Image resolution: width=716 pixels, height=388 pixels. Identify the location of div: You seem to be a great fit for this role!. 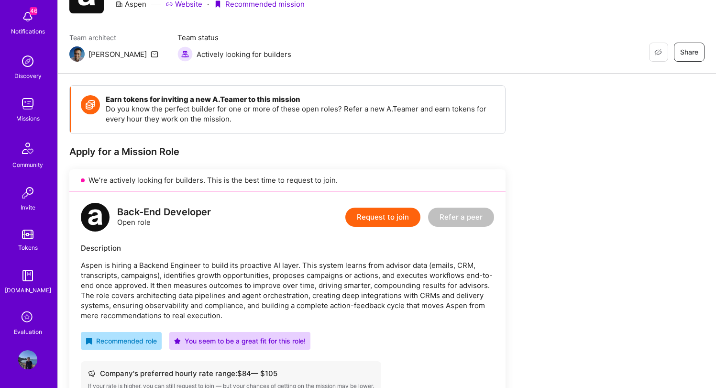
(240, 341).